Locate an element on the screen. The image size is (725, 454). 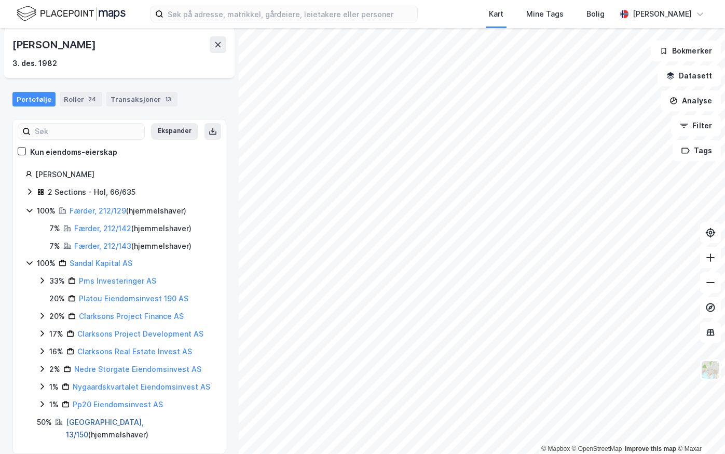
a: Pp20 Eiendomsinvest AS is located at coordinates (118, 404).